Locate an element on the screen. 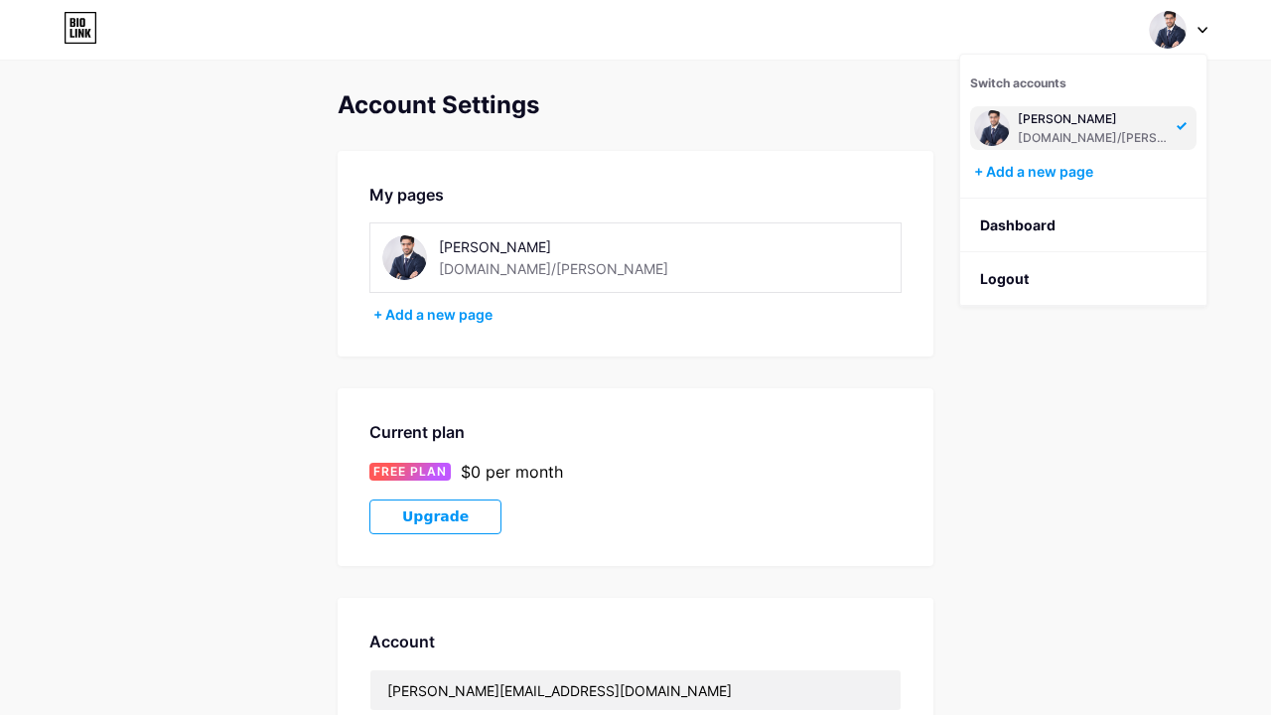  span: Upgrade is located at coordinates (435, 516).